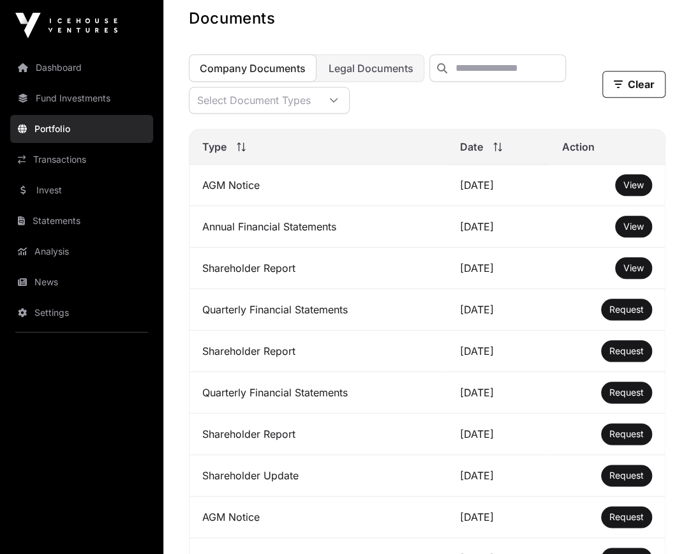 This screenshot has height=554, width=691. Describe the element at coordinates (371, 68) in the screenshot. I see `button: Legal Documents` at that location.